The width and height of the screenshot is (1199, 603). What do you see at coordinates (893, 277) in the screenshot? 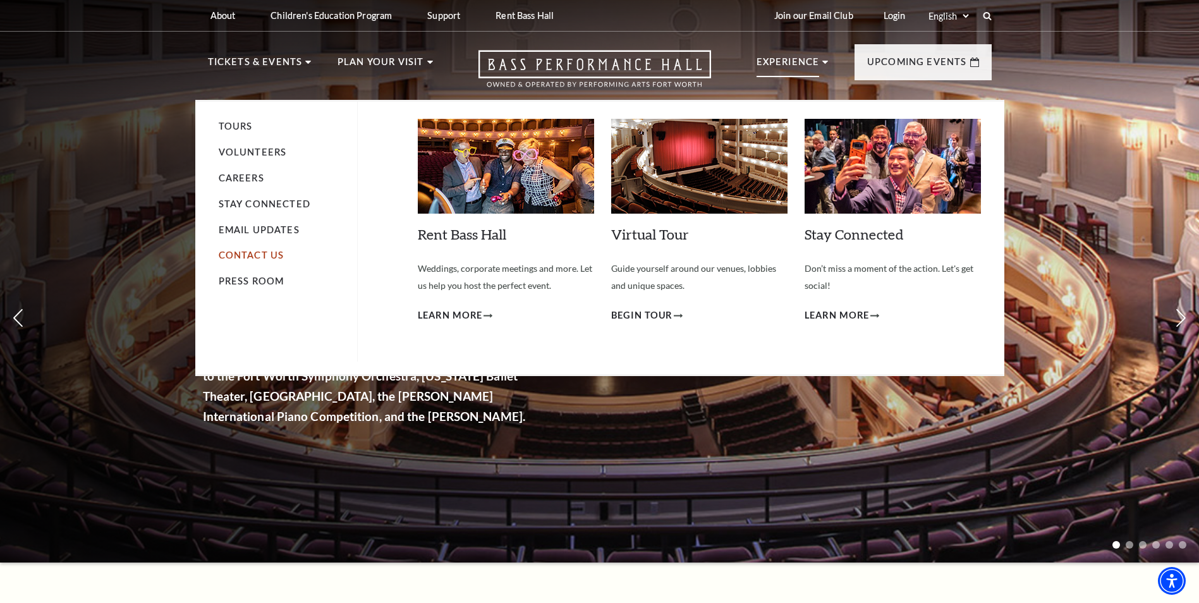
I see `p: Don’t miss a moment of the action. Let's get social!` at bounding box center [893, 277].